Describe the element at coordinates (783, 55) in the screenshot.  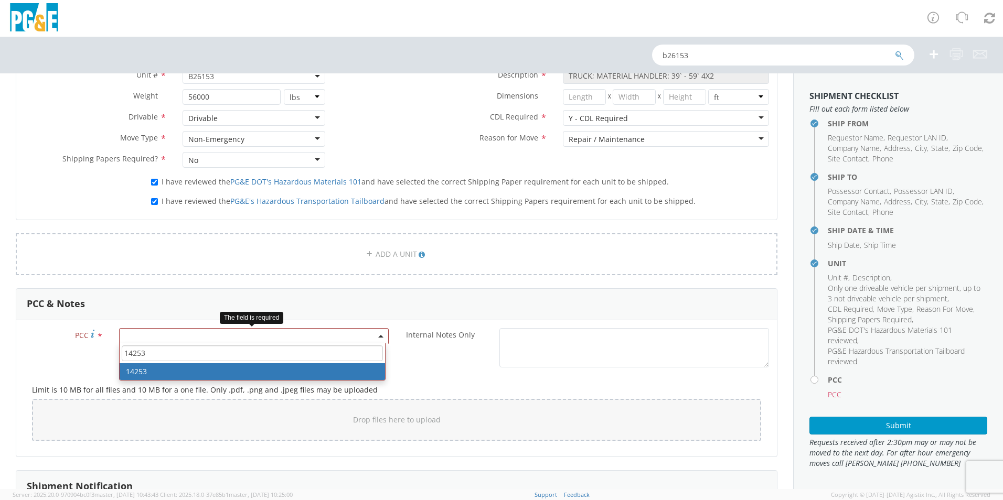
I see `input: Shipment, Tracking or Reference Number (at least 4 chars)` at that location.